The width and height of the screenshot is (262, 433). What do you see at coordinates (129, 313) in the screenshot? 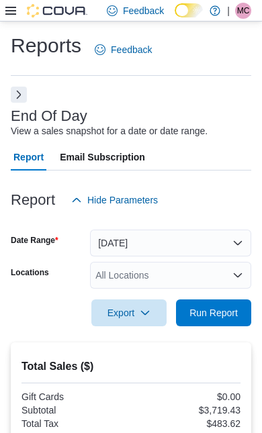
I see `span: Export` at bounding box center [129, 313].